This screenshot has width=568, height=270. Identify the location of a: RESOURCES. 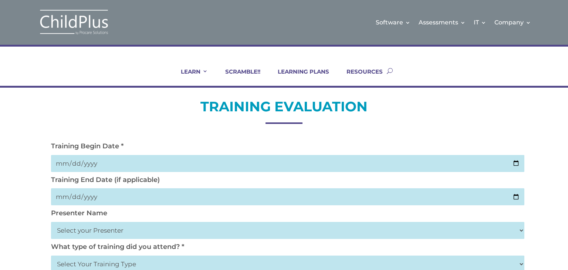
(360, 77).